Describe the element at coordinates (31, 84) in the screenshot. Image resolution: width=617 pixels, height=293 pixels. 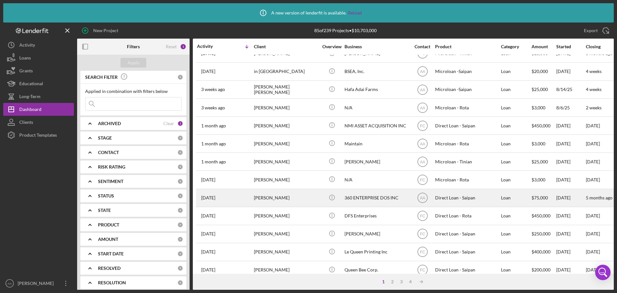
I see `div: Educational` at that location.